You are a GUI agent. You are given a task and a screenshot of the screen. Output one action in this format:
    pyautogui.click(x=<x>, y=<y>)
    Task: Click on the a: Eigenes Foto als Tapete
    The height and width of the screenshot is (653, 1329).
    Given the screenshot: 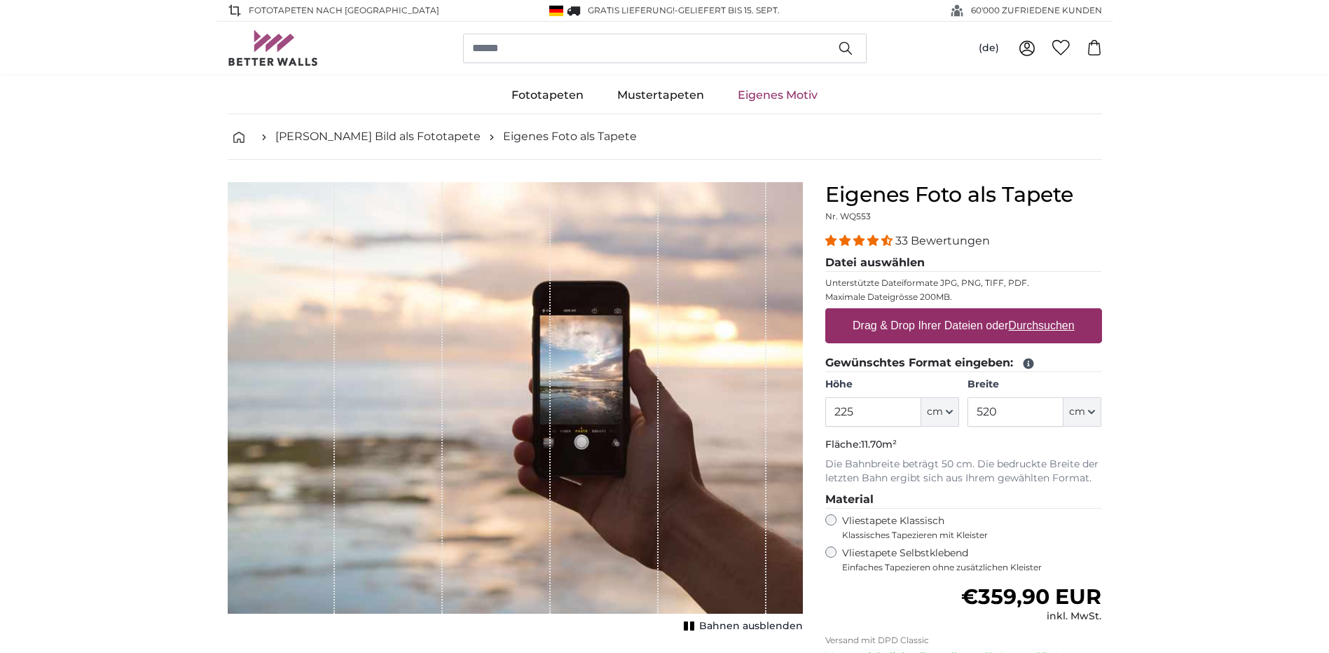 What is the action you would take?
    pyautogui.click(x=570, y=137)
    